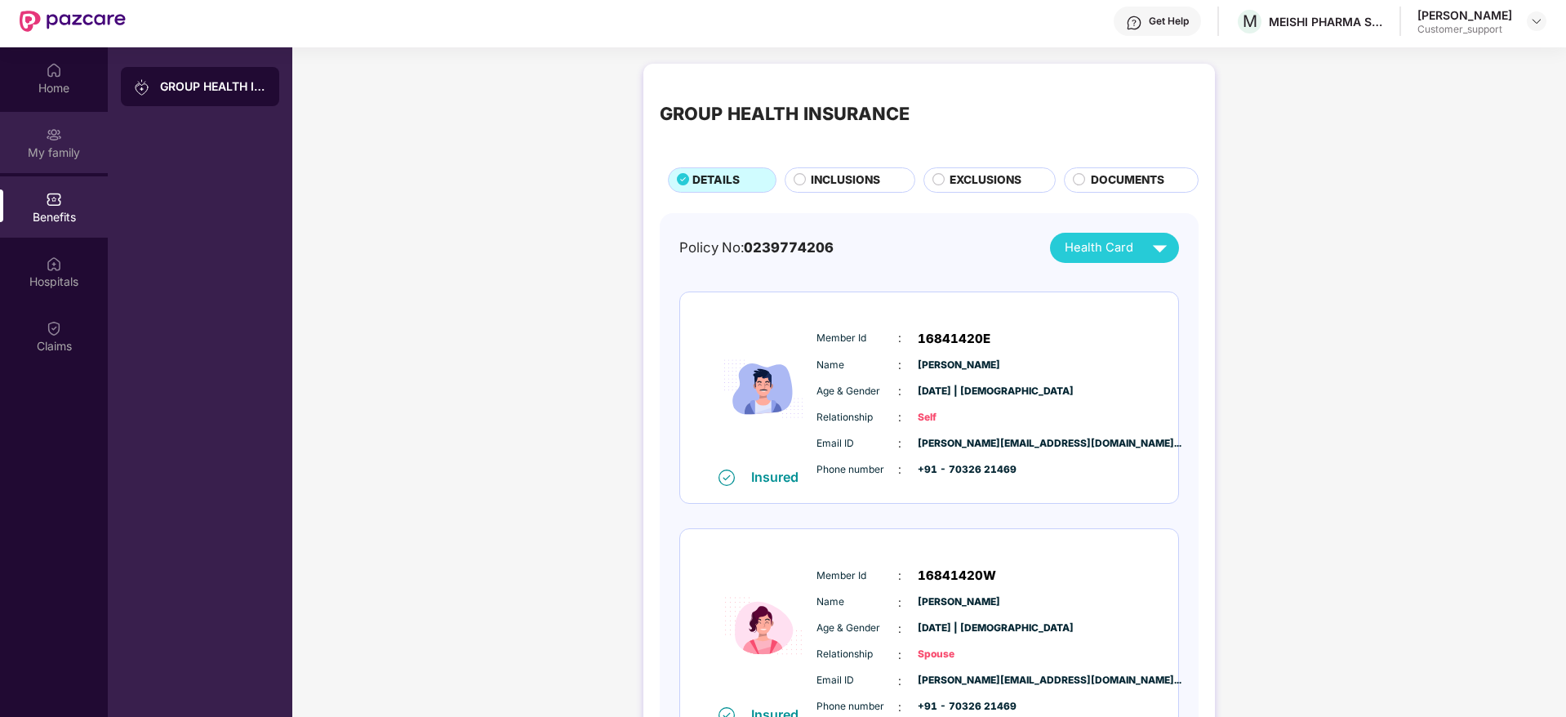 The height and width of the screenshot is (717, 1566). I want to click on div: Policy No:, so click(756, 247).